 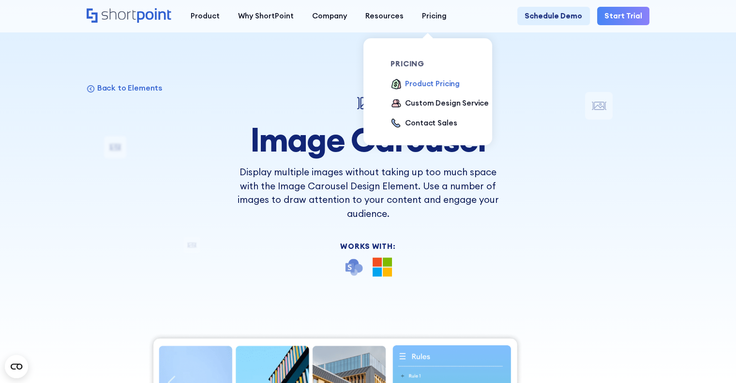 What do you see at coordinates (384, 16) in the screenshot?
I see `div: Resources` at bounding box center [384, 16].